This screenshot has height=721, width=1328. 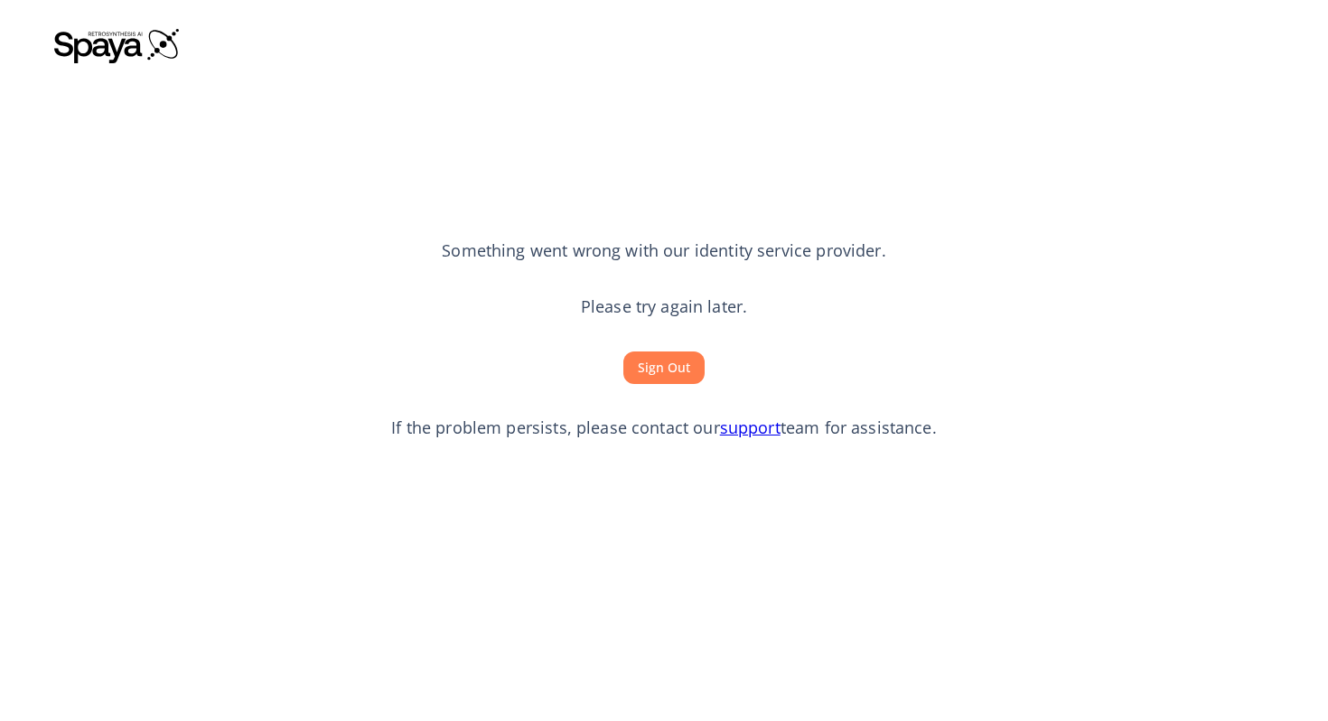 I want to click on p: Something went wrong with our identity service provider., so click(x=663, y=251).